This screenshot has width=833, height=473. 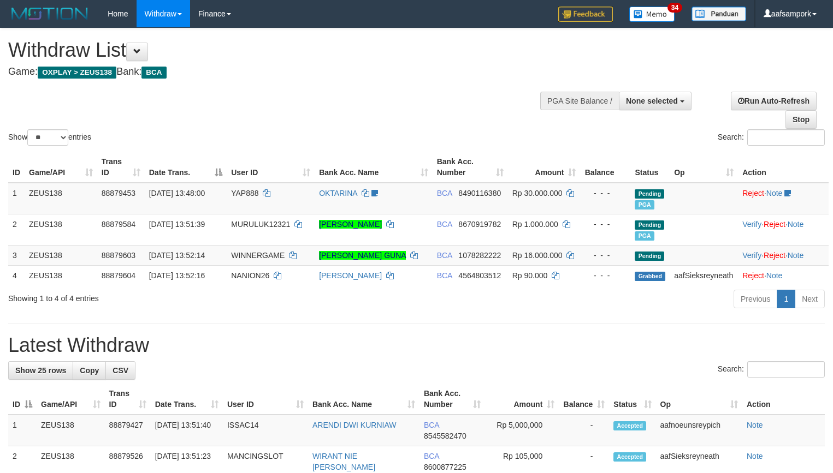 What do you see at coordinates (77, 73) in the screenshot?
I see `span: OXPLAY > ZEUS138` at bounding box center [77, 73].